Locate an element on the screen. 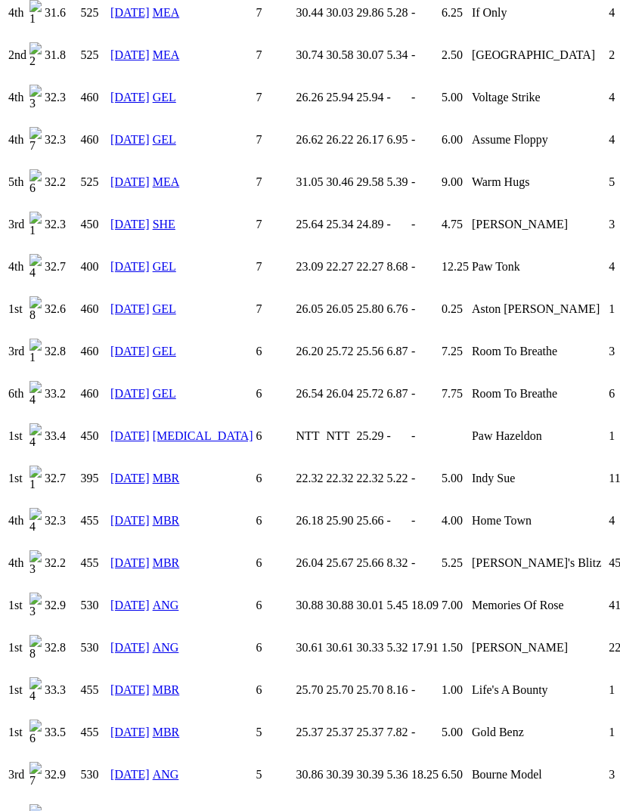  td: 5th is located at coordinates (17, 182).